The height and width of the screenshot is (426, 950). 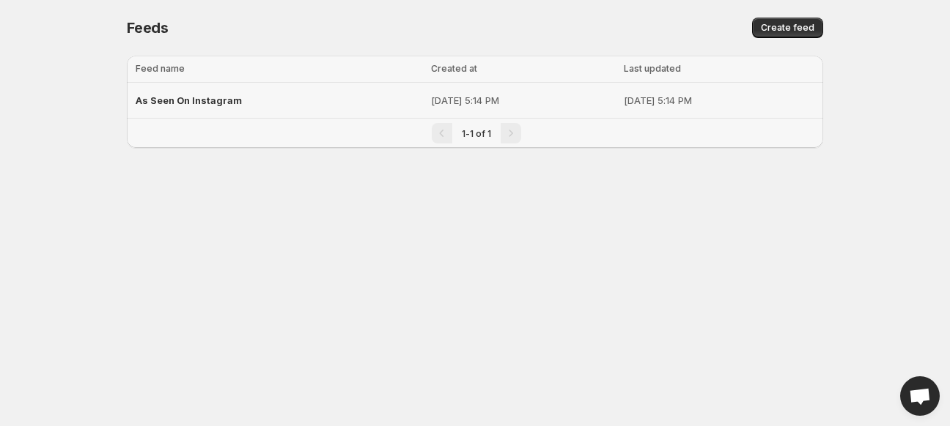 I want to click on span: Feed name, so click(x=160, y=68).